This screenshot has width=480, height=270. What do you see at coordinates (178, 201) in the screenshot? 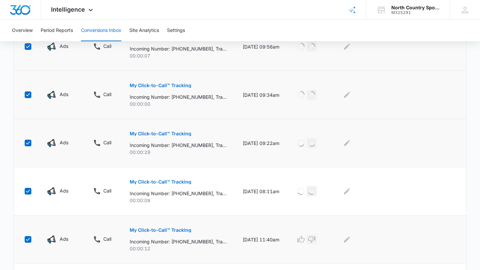
I see `p: 00:00:09` at bounding box center [178, 201].